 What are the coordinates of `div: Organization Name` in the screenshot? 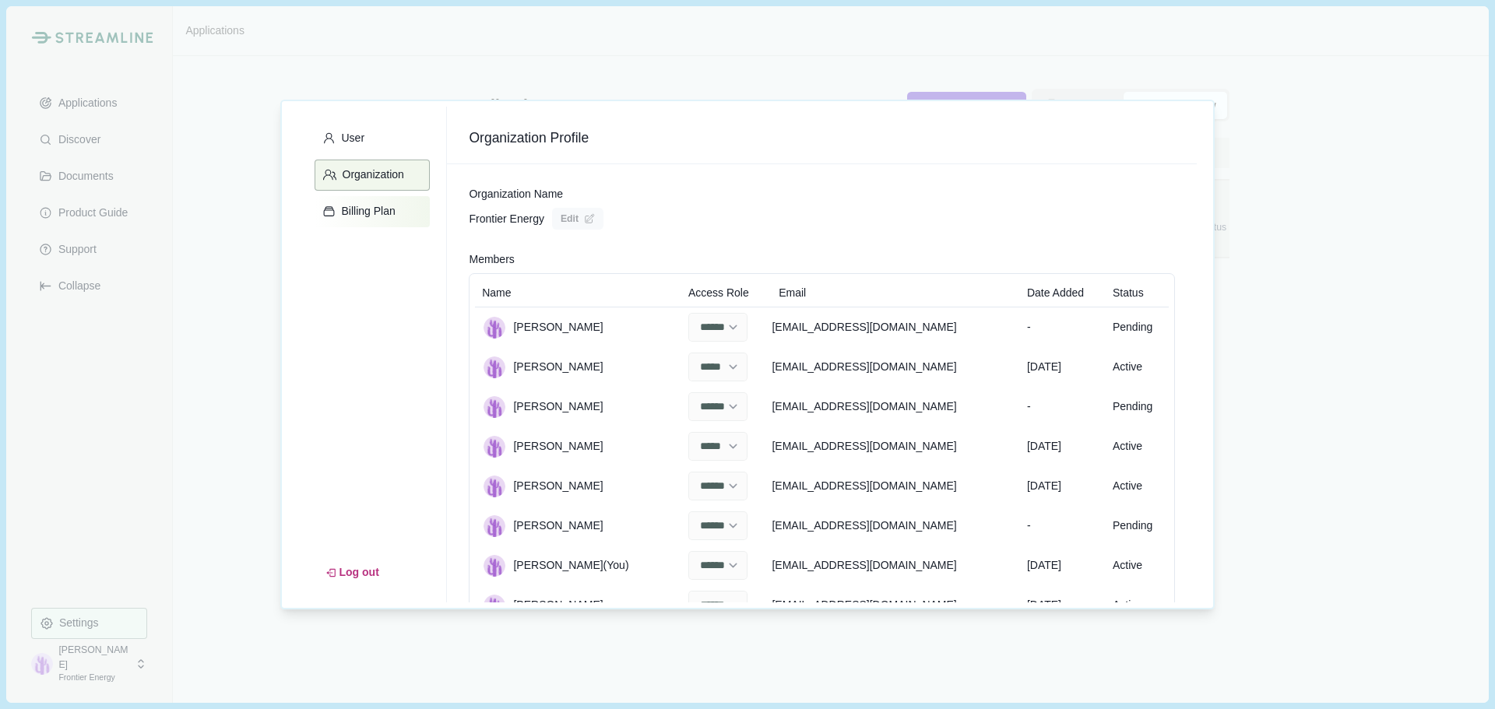 It's located at (821, 194).